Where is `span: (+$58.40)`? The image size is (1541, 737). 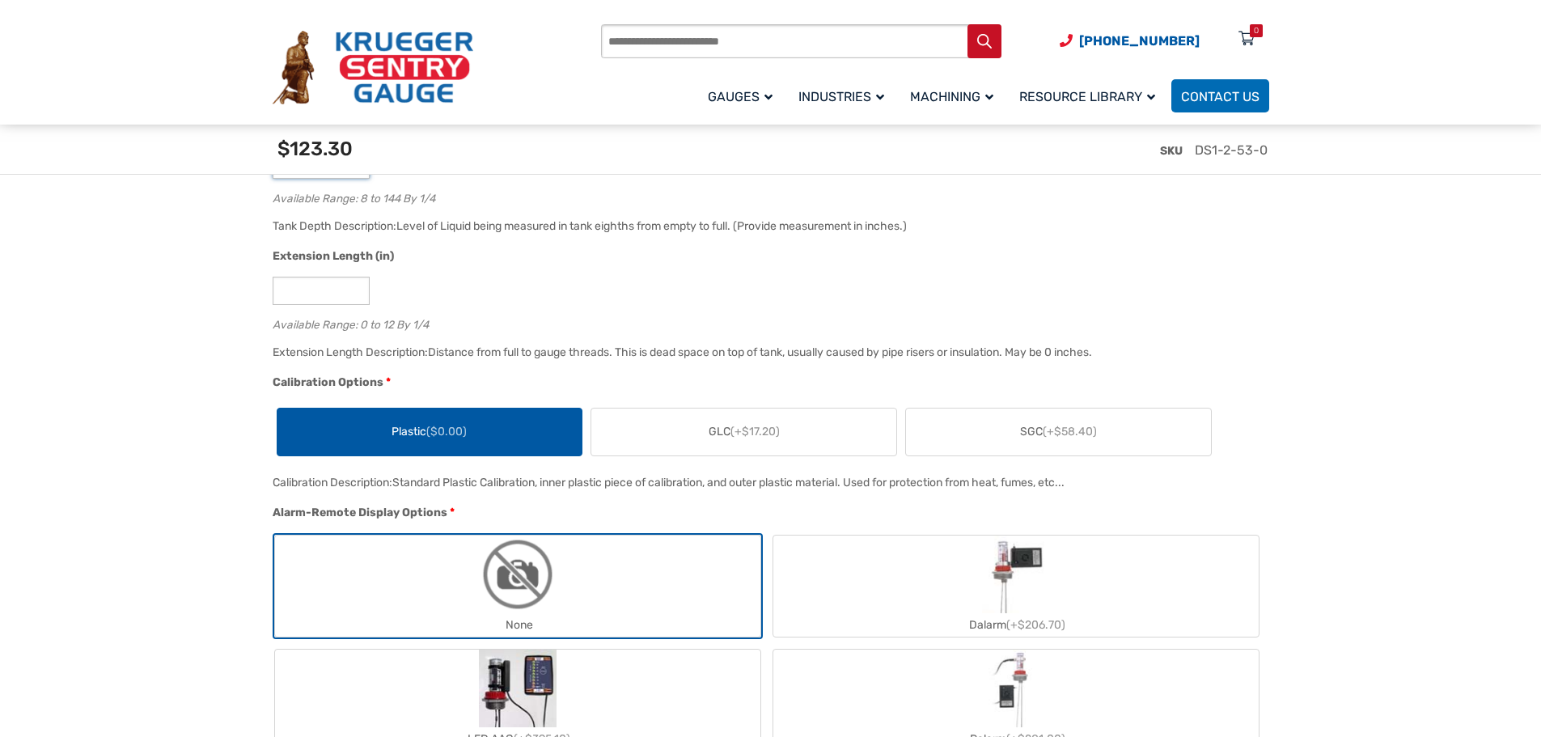 span: (+$58.40) is located at coordinates (1069, 431).